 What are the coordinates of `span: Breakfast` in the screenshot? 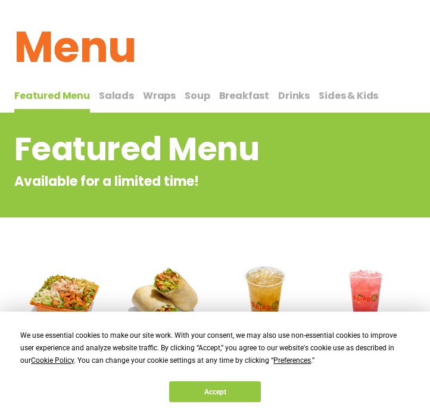 It's located at (244, 95).